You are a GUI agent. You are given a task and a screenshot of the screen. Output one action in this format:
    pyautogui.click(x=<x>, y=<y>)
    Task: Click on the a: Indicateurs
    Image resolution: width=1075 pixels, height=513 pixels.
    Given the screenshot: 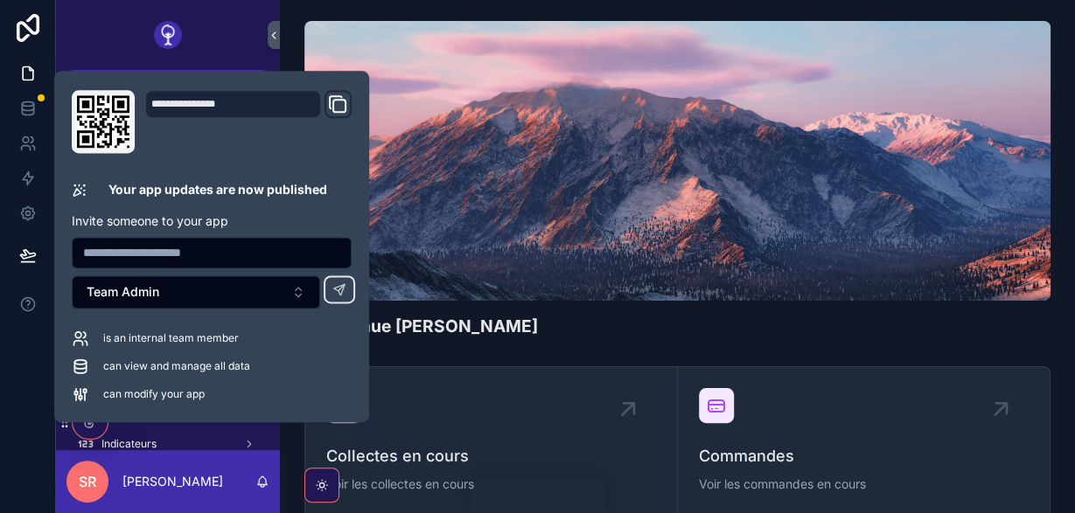 What is the action you would take?
    pyautogui.click(x=168, y=444)
    